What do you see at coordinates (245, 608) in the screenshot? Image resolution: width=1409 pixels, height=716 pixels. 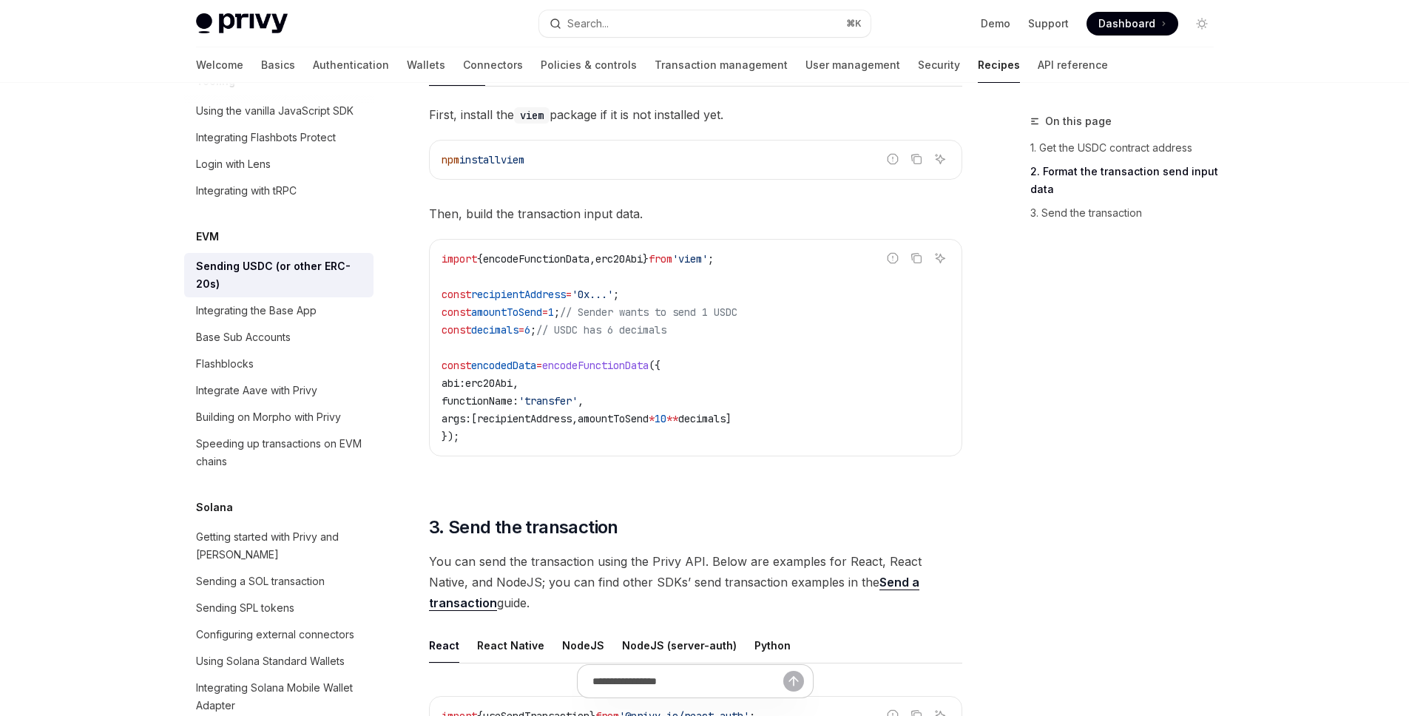 I see `div: Sending SPL tokens` at bounding box center [245, 608].